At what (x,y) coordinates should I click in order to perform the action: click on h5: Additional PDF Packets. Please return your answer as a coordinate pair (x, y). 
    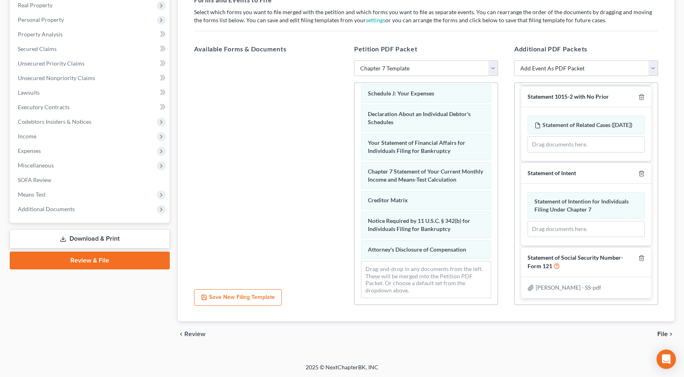
    Looking at the image, I should click on (586, 49).